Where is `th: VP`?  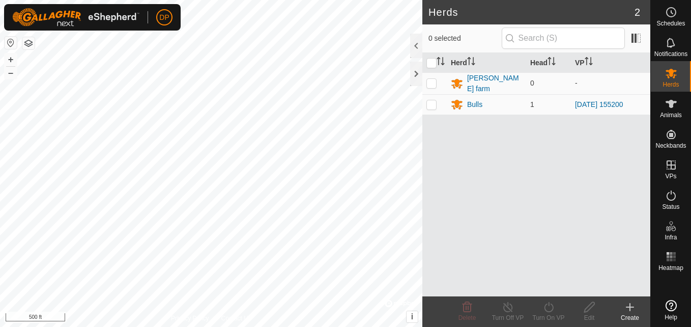 th: VP is located at coordinates (611, 63).